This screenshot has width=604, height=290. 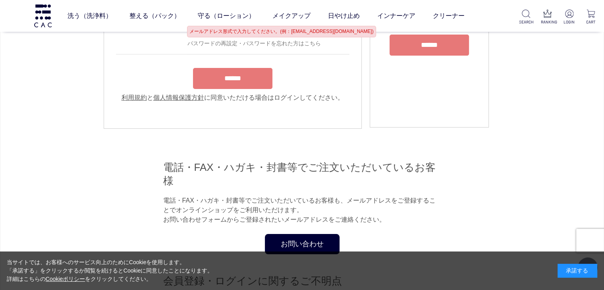 What do you see at coordinates (90, 16) in the screenshot?
I see `a: 洗う（洗浄料）` at bounding box center [90, 16].